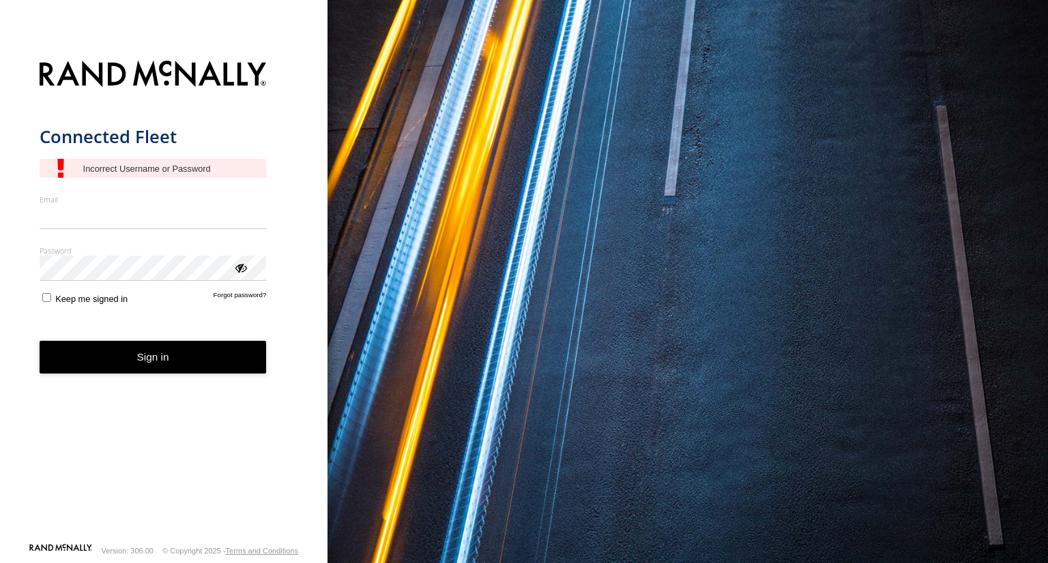 The height and width of the screenshot is (563, 1048). I want to click on form: main, so click(164, 297).